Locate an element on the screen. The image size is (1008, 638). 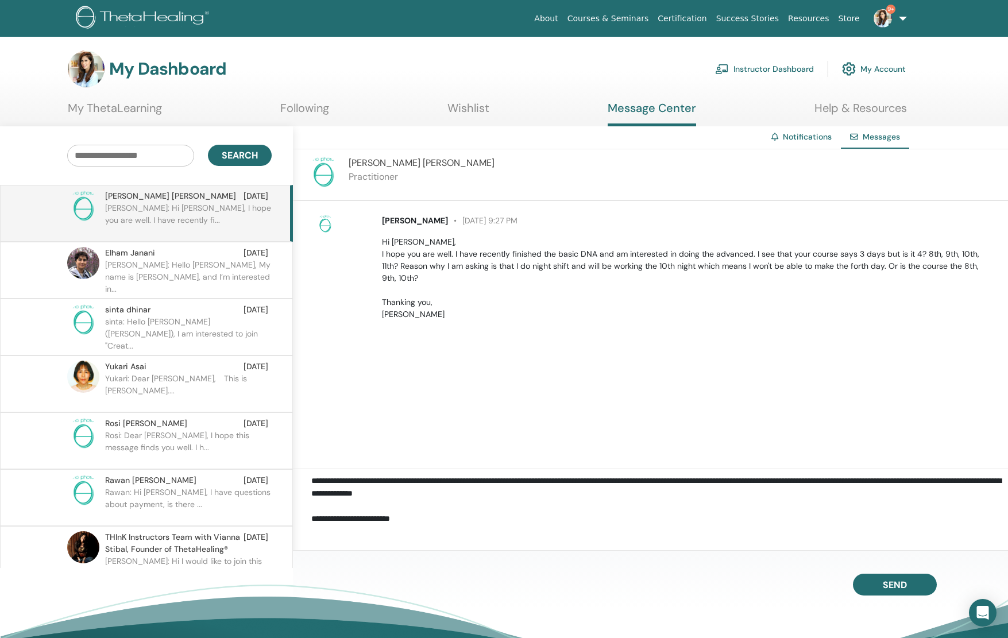
p: Practitioner is located at coordinates (422, 177).